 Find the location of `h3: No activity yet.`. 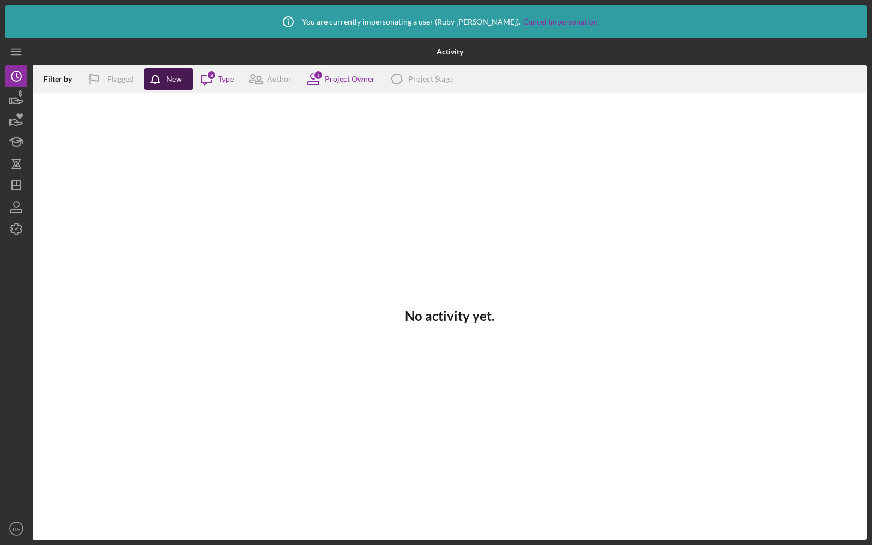

h3: No activity yet. is located at coordinates (450, 316).